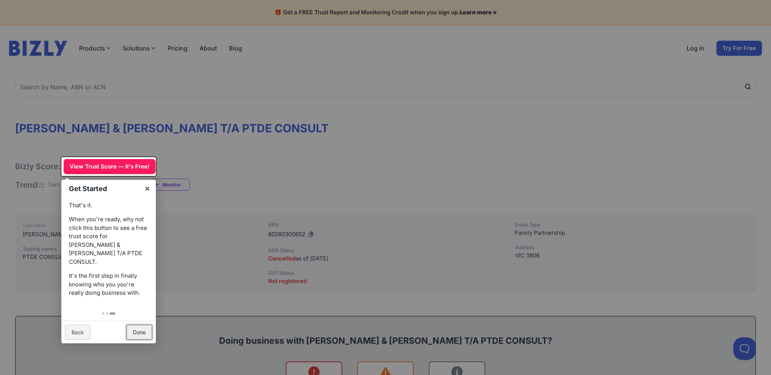 This screenshot has height=375, width=771. Describe the element at coordinates (139, 332) in the screenshot. I see `a: Done` at that location.